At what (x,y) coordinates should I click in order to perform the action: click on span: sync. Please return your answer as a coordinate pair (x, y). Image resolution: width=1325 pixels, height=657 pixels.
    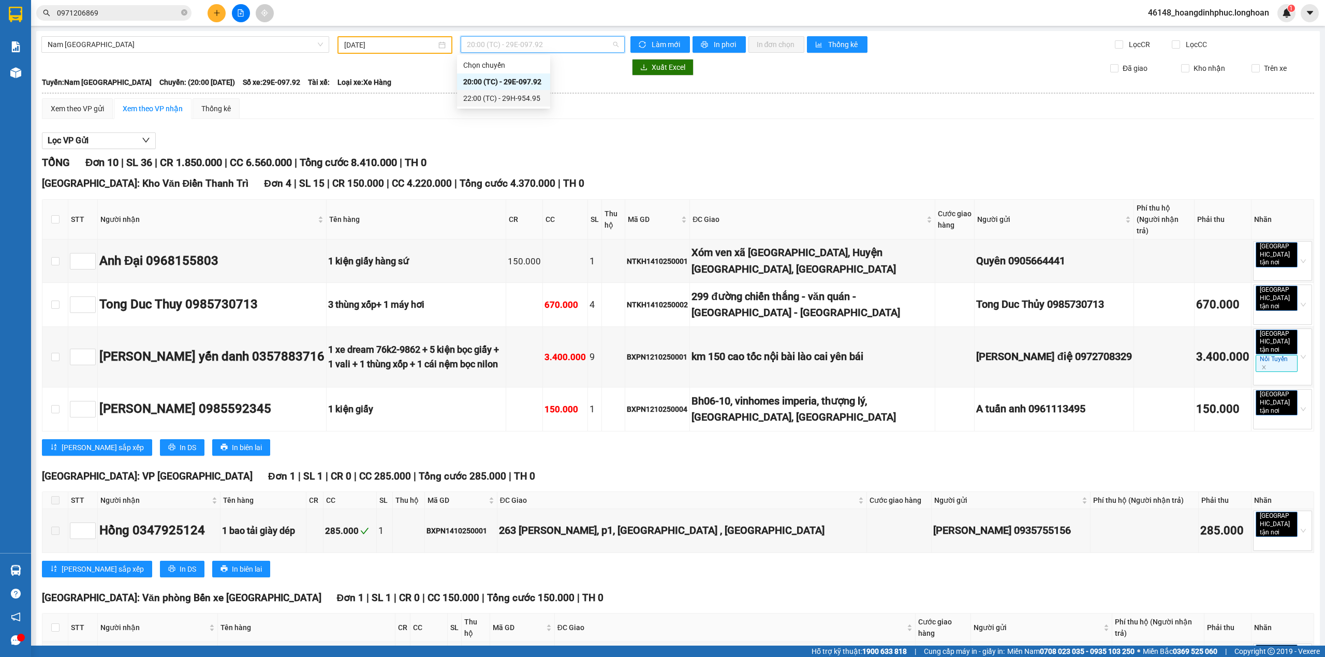
    Looking at the image, I should click on (643, 45).